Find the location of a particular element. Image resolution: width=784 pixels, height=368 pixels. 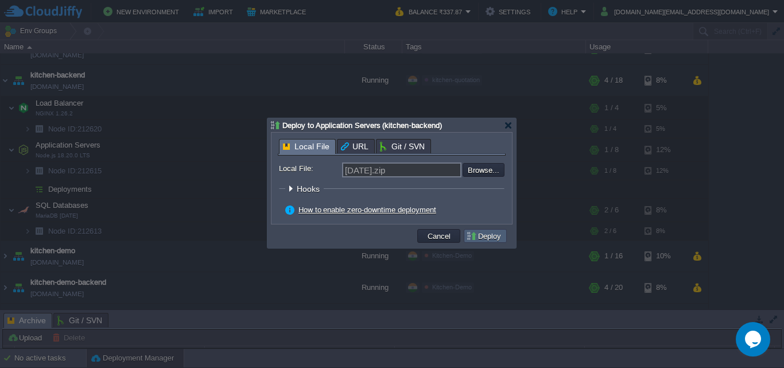

span: Hooks is located at coordinates (309, 189).